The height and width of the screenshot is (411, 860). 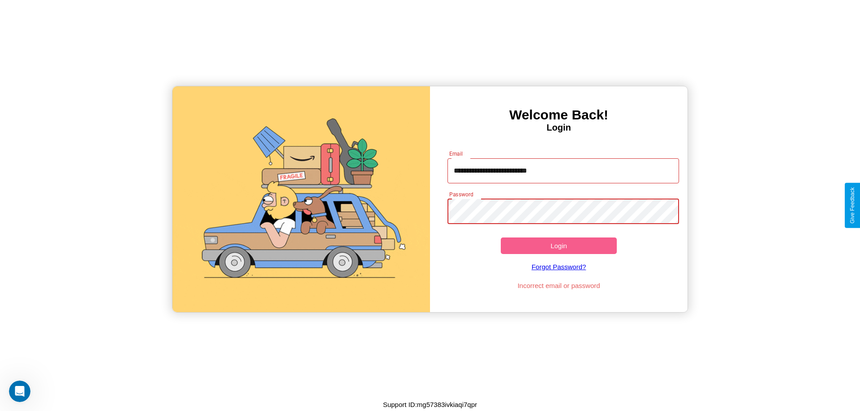 I want to click on p: Incorrect email or password, so click(x=559, y=286).